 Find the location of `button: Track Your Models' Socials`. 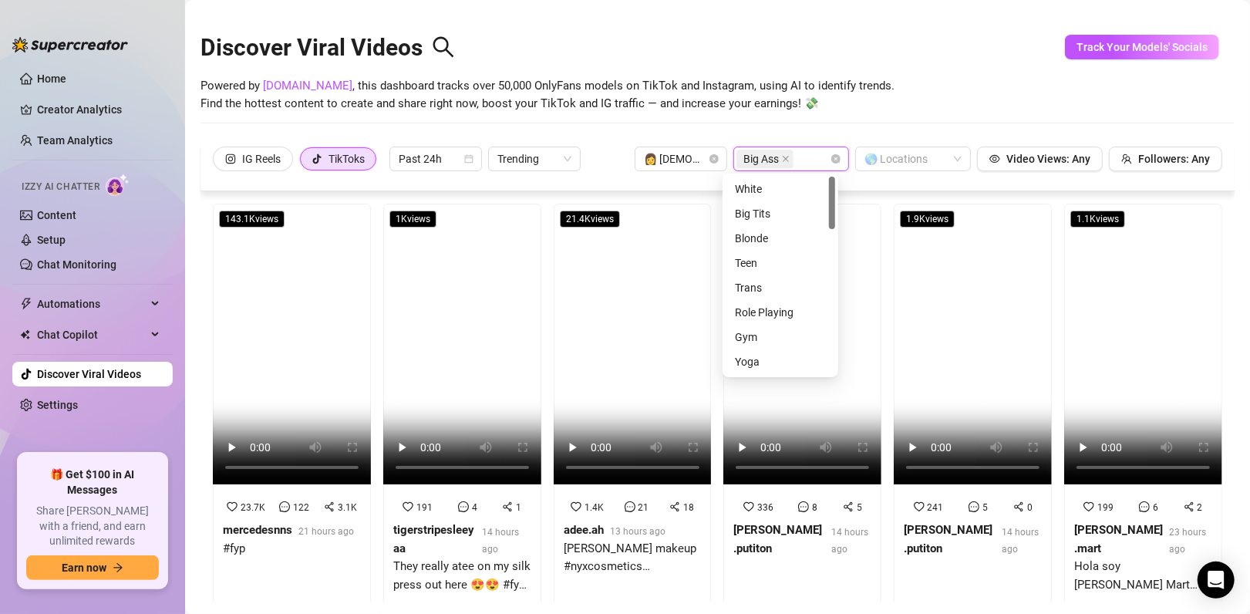

button: Track Your Models' Socials is located at coordinates (1142, 47).